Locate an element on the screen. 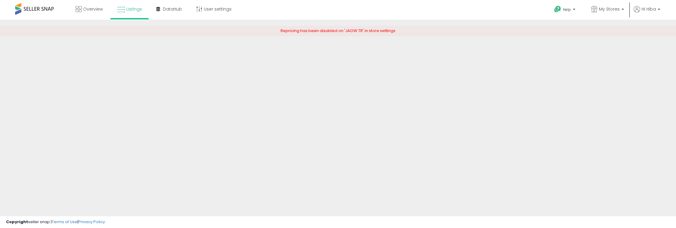  span: DataHub is located at coordinates (172, 9).